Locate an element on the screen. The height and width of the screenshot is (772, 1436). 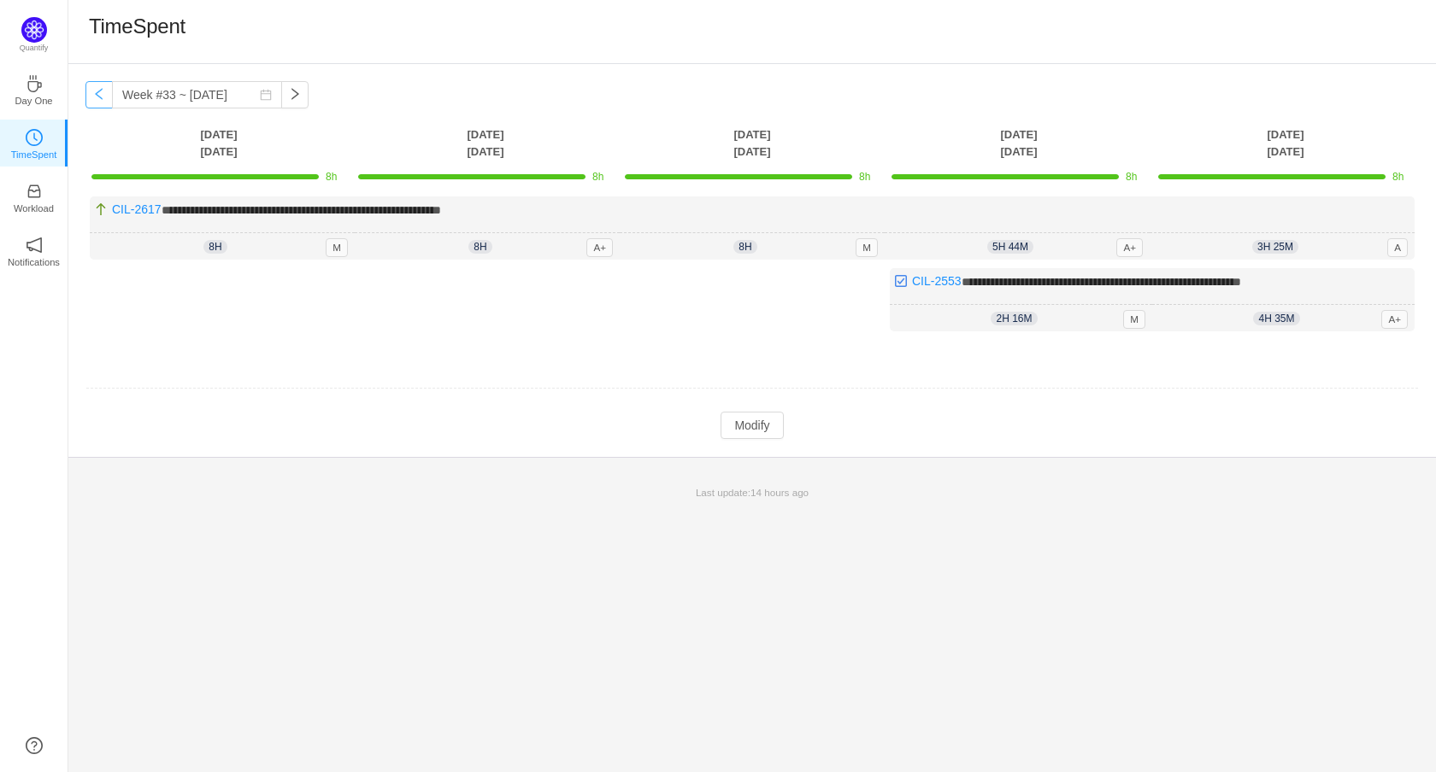
button: Modify is located at coordinates (751, 426).